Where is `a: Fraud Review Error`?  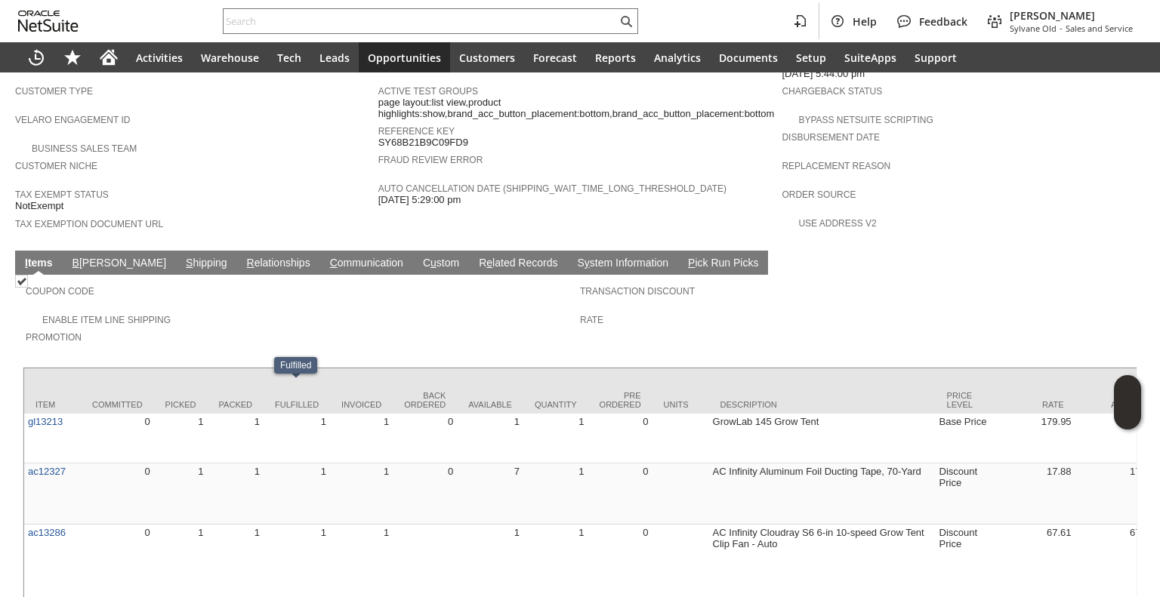 a: Fraud Review Error is located at coordinates (430, 160).